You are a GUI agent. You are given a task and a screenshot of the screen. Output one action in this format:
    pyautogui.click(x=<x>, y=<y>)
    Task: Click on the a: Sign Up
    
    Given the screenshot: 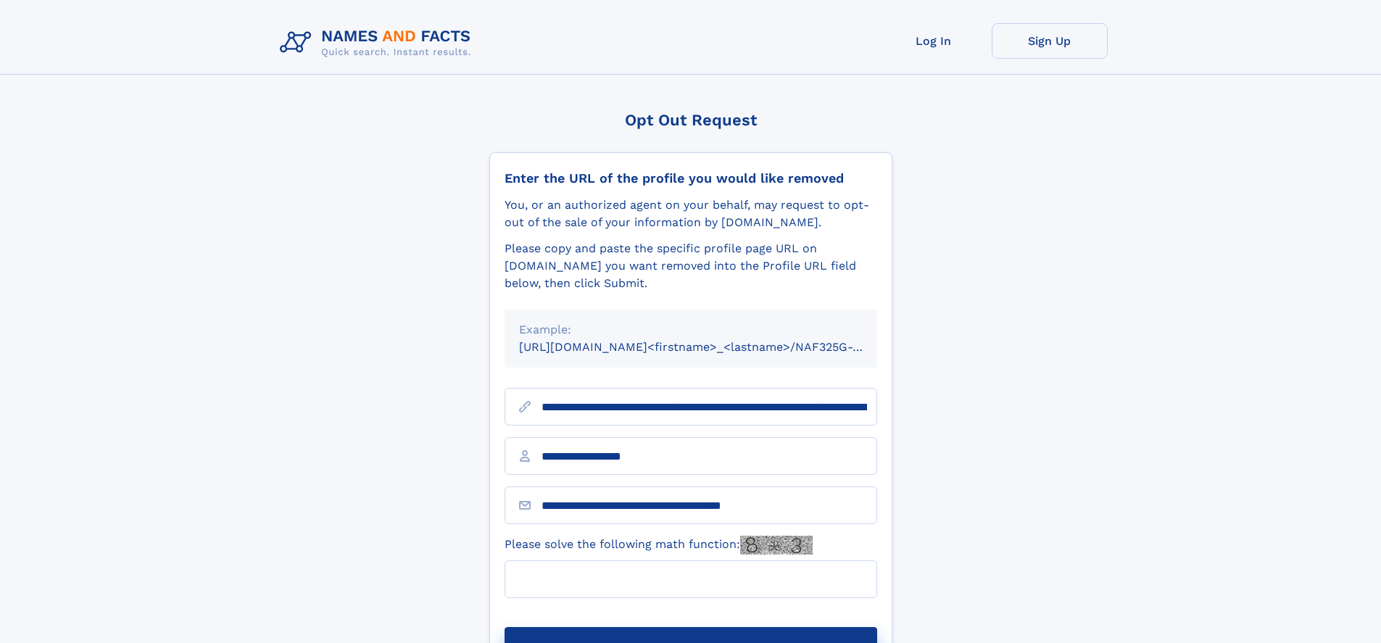 What is the action you would take?
    pyautogui.click(x=1050, y=41)
    